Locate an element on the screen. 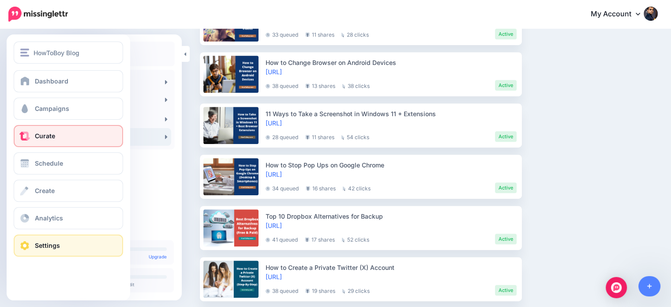  li: 28 queued is located at coordinates (282, 136).